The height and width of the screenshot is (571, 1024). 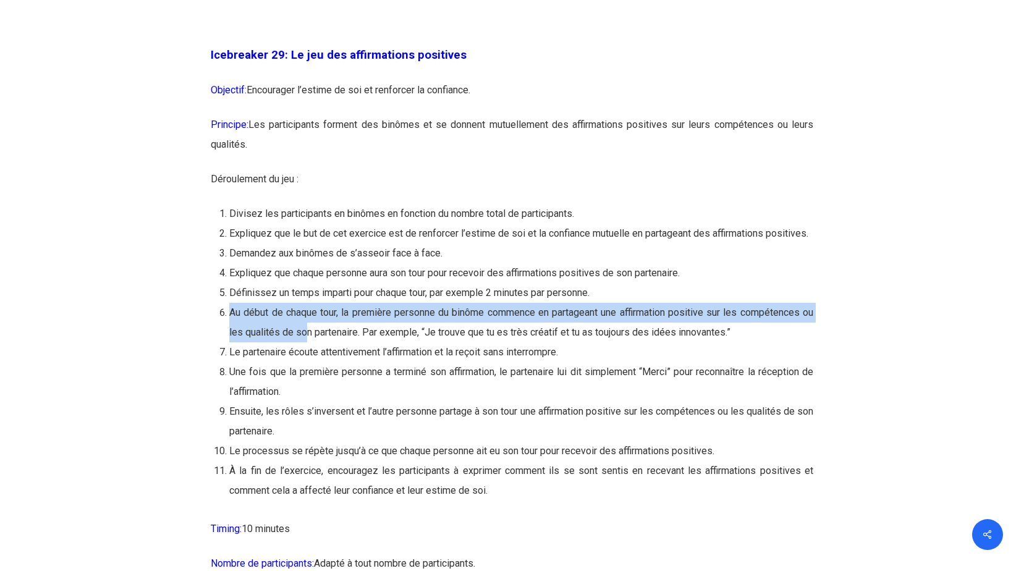 What do you see at coordinates (226, 528) in the screenshot?
I see `span: Timing:` at bounding box center [226, 528].